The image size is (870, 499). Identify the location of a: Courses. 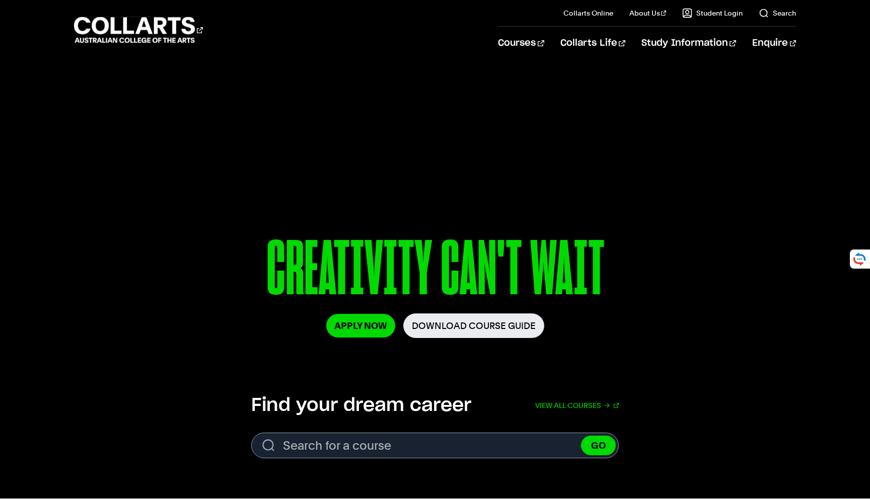
(521, 43).